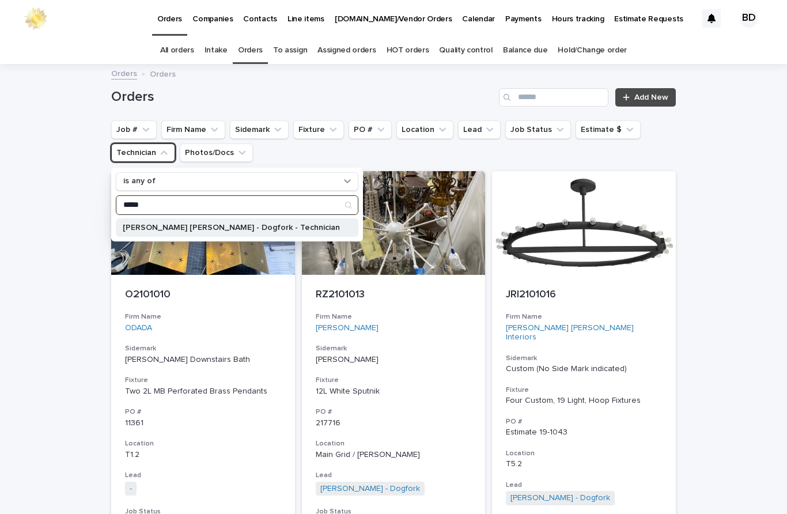 This screenshot has height=514, width=787. What do you see at coordinates (479, 130) in the screenshot?
I see `button: Lead` at bounding box center [479, 130].